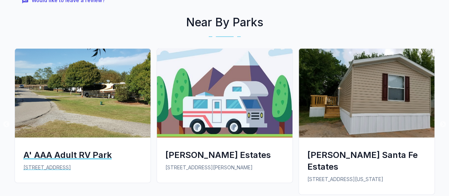  What do you see at coordinates (6, 124) in the screenshot?
I see `button: Previous` at bounding box center [6, 124].